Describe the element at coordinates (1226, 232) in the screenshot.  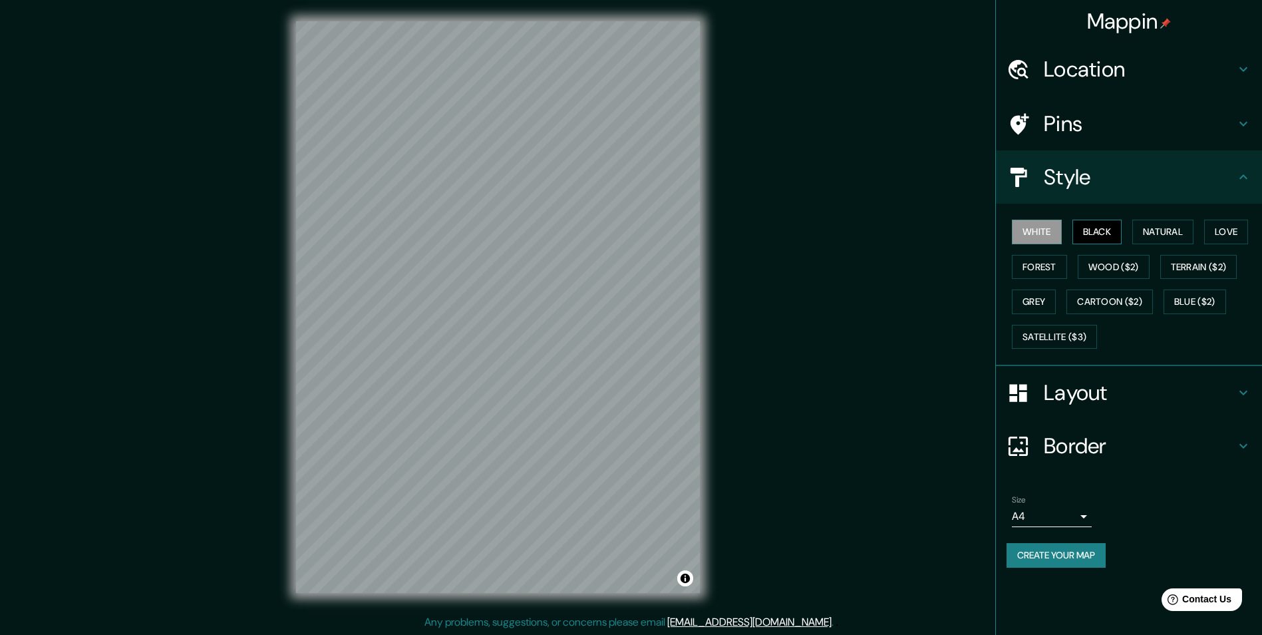
I see `button: Love` at that location.